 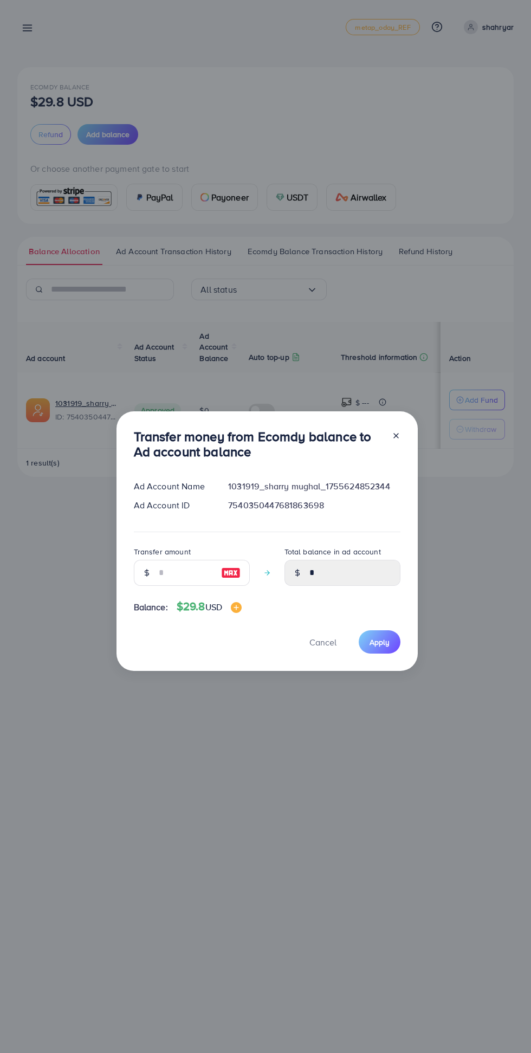 I want to click on button: Cancel, so click(x=323, y=641).